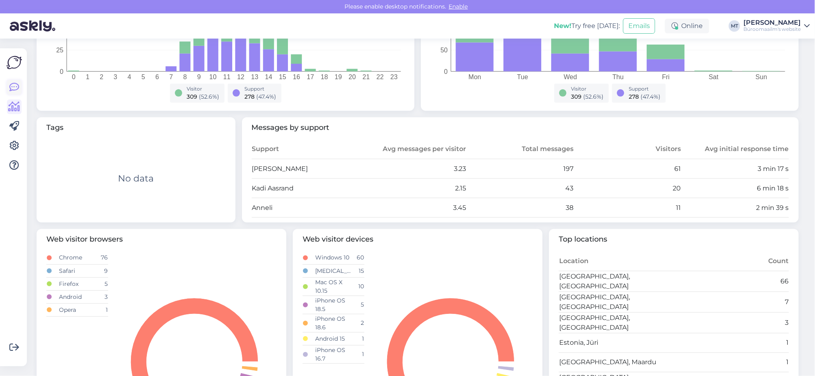  I want to click on td: Kadi Aasrand, so click(305, 189).